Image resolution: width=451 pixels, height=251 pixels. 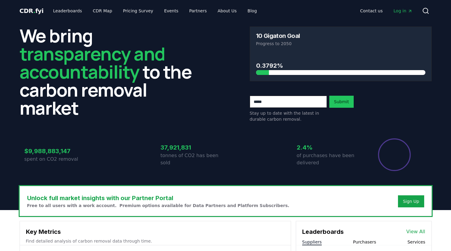 I want to click on a: View All, so click(x=416, y=232).